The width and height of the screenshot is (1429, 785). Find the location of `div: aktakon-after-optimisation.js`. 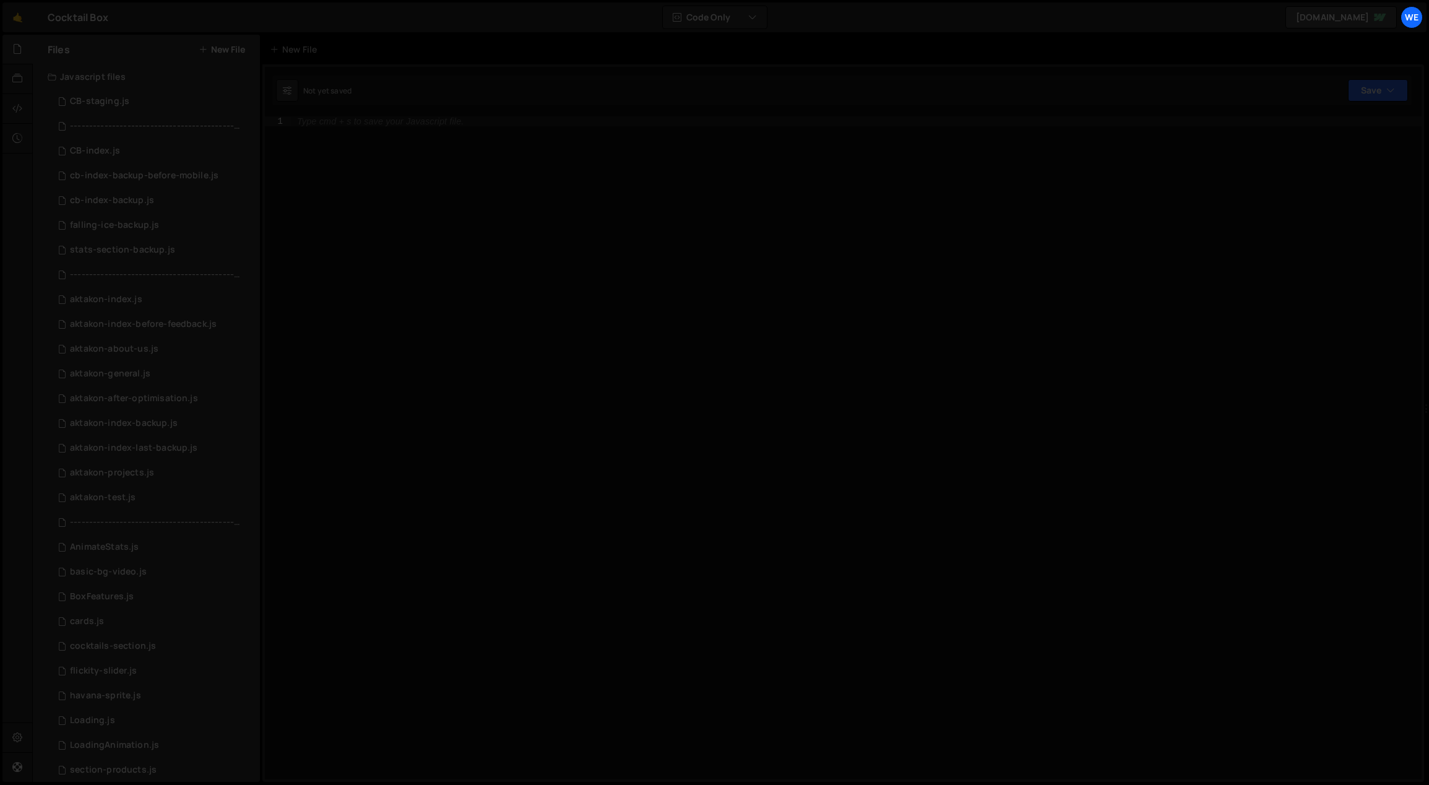

div: aktakon-after-optimisation.js is located at coordinates (134, 399).